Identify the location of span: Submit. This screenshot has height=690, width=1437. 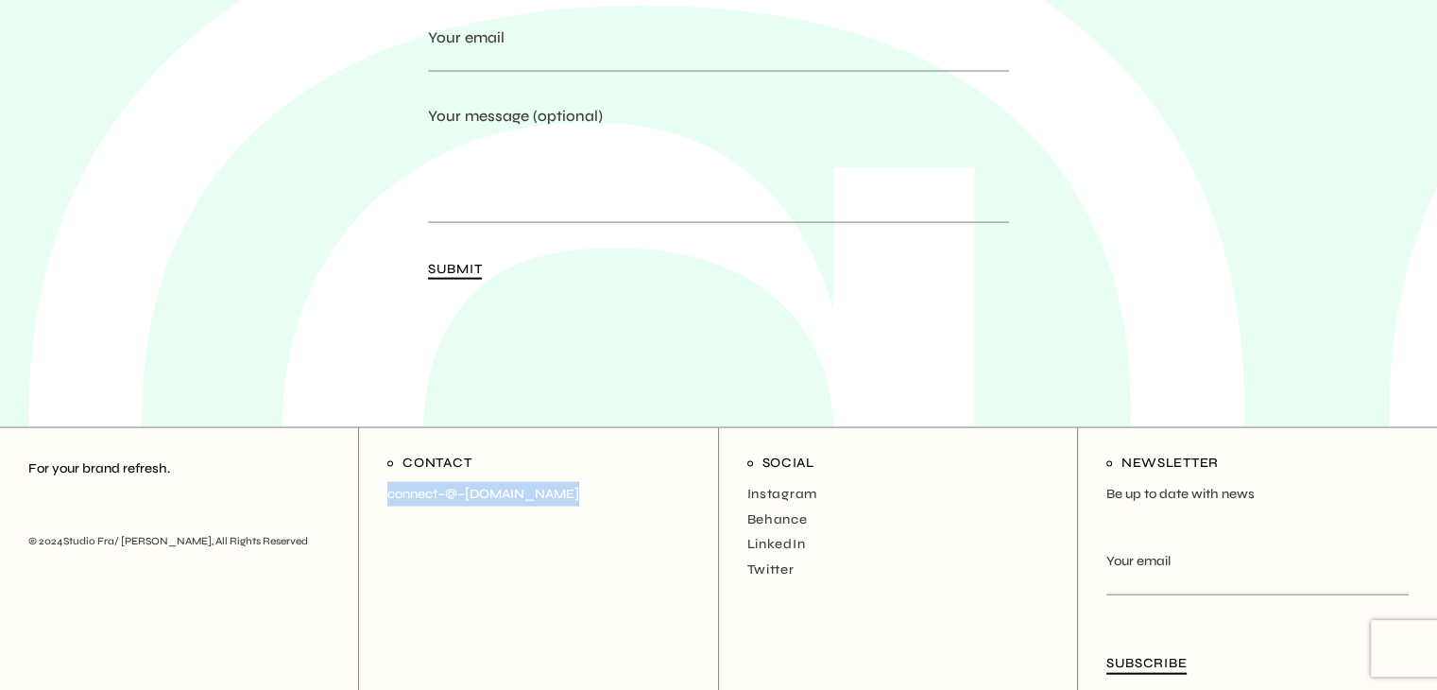
(455, 270).